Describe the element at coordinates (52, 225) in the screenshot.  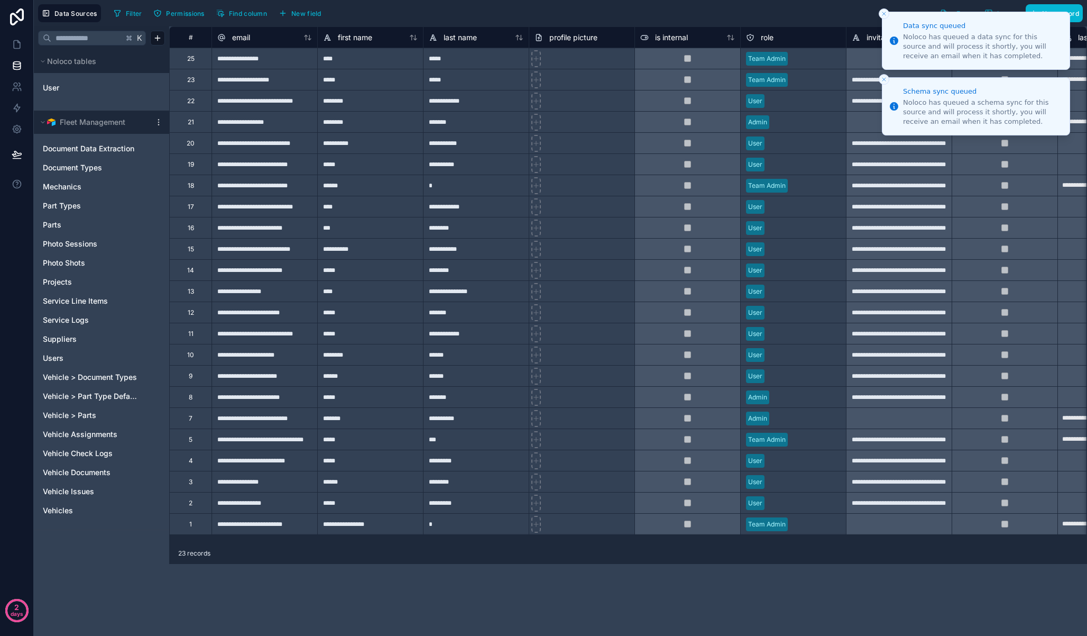
I see `span: Parts` at that location.